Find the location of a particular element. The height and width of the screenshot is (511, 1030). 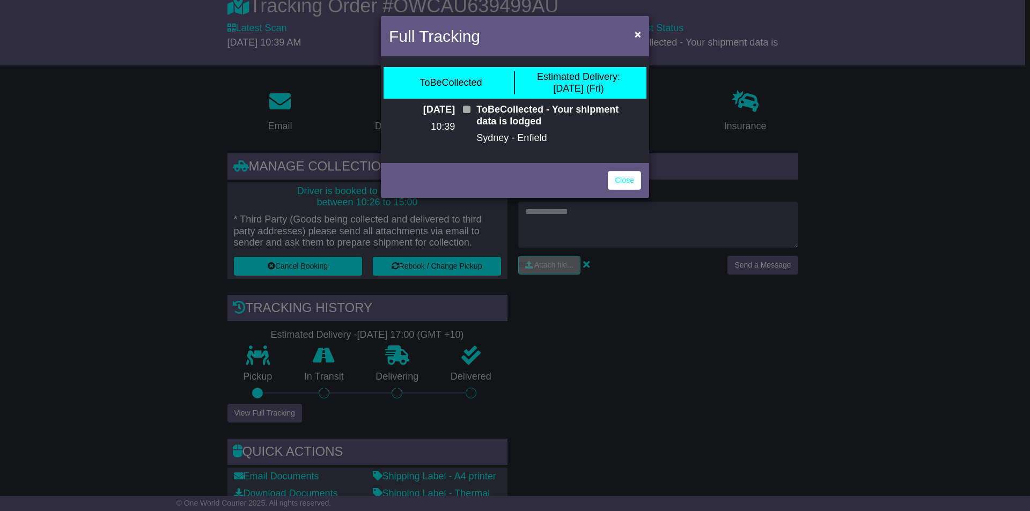

span: Estimated Delivery: is located at coordinates (578, 77).